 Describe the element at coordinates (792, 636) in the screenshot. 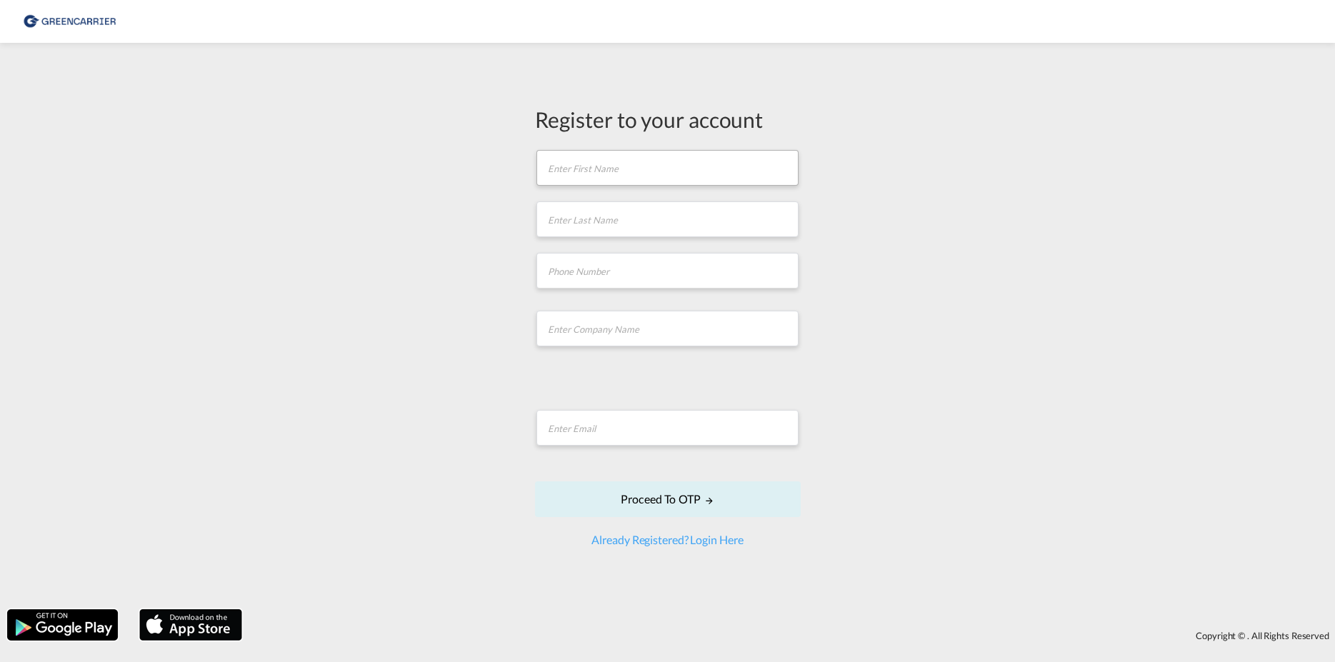

I see `div: Copyright © . All Rights Reserved` at that location.